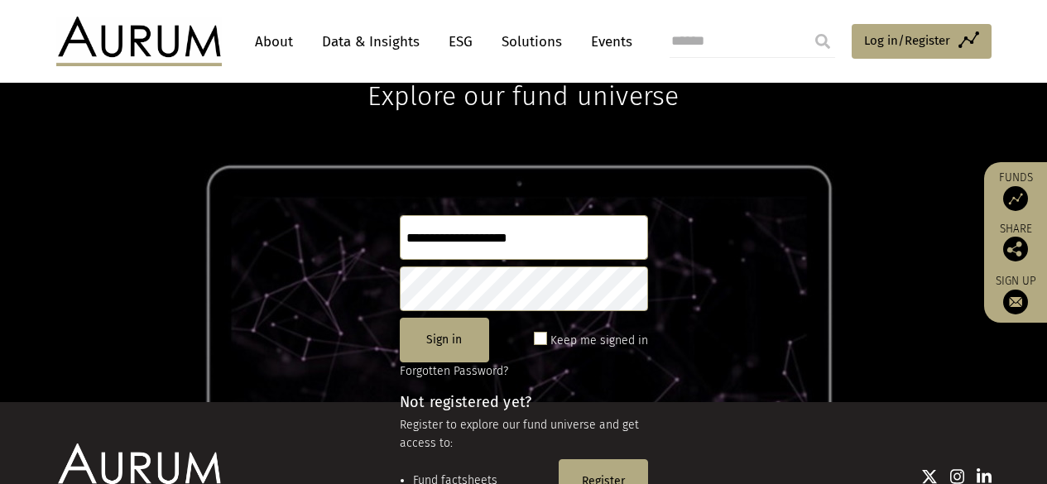 The image size is (1047, 484). Describe the element at coordinates (907, 41) in the screenshot. I see `span: Log in/Register` at that location.